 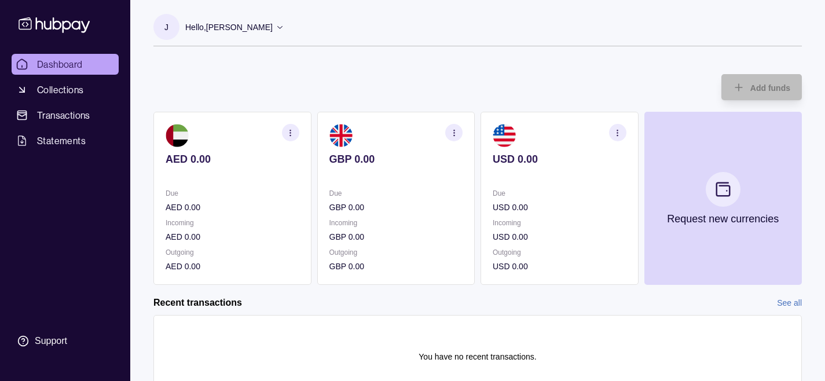 I want to click on h2: Recent transactions, so click(x=198, y=303).